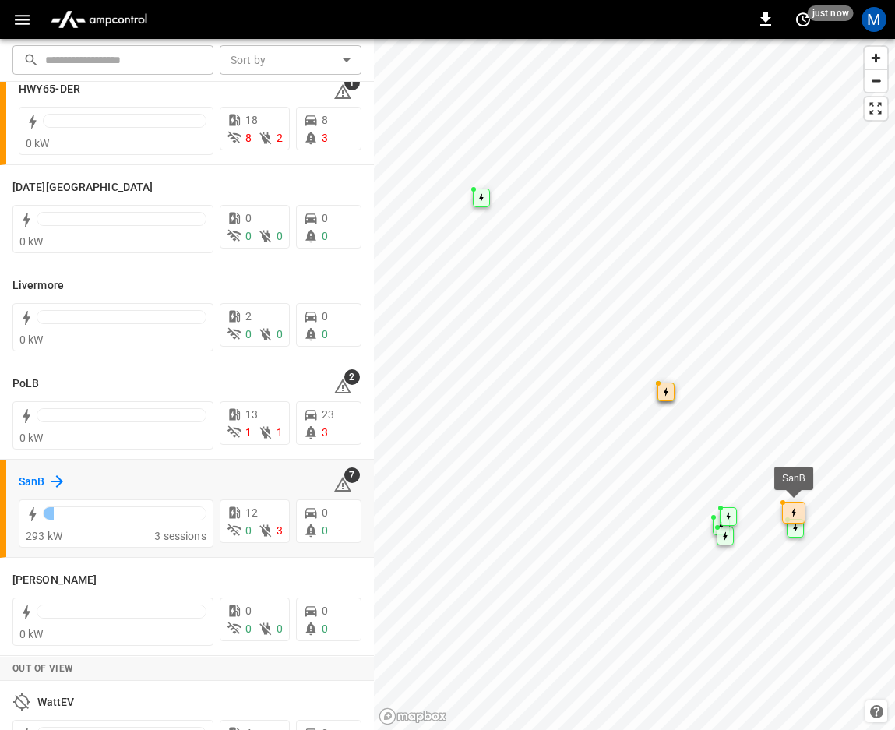 Image resolution: width=895 pixels, height=730 pixels. What do you see at coordinates (634, 384) in the screenshot?
I see `canvas: Map` at bounding box center [634, 384].